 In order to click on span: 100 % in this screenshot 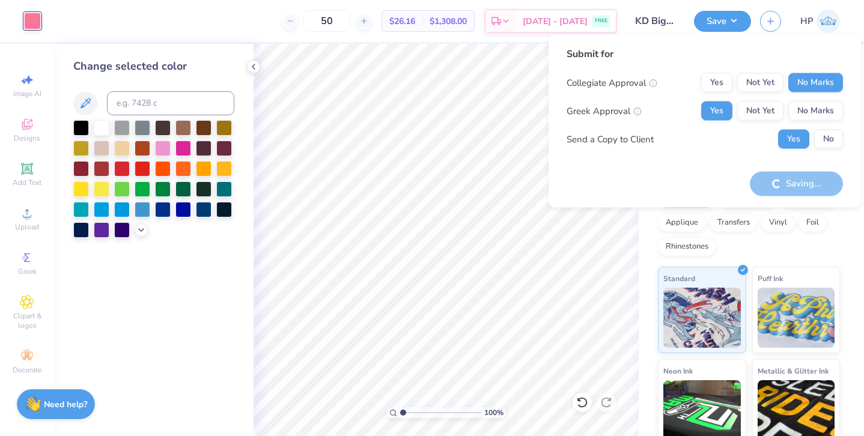, I will do `click(494, 413)`.